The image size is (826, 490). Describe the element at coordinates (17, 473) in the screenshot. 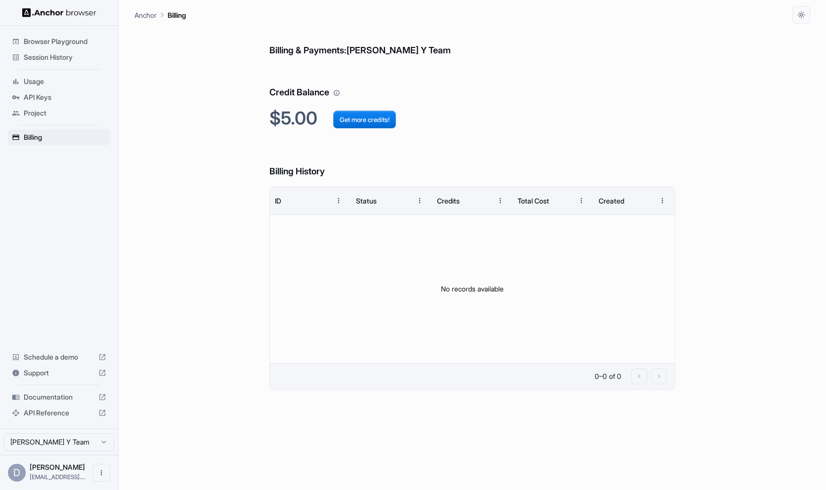

I see `div: D` at that location.